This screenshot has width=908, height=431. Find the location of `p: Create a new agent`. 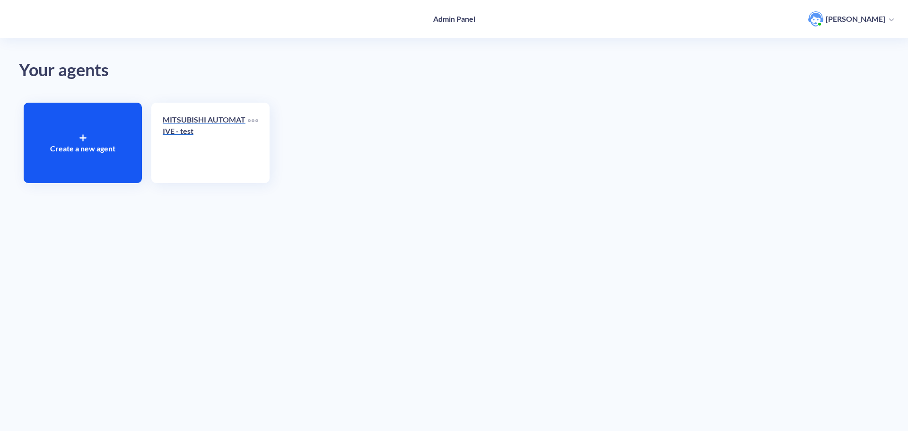

p: Create a new agent is located at coordinates (83, 149).